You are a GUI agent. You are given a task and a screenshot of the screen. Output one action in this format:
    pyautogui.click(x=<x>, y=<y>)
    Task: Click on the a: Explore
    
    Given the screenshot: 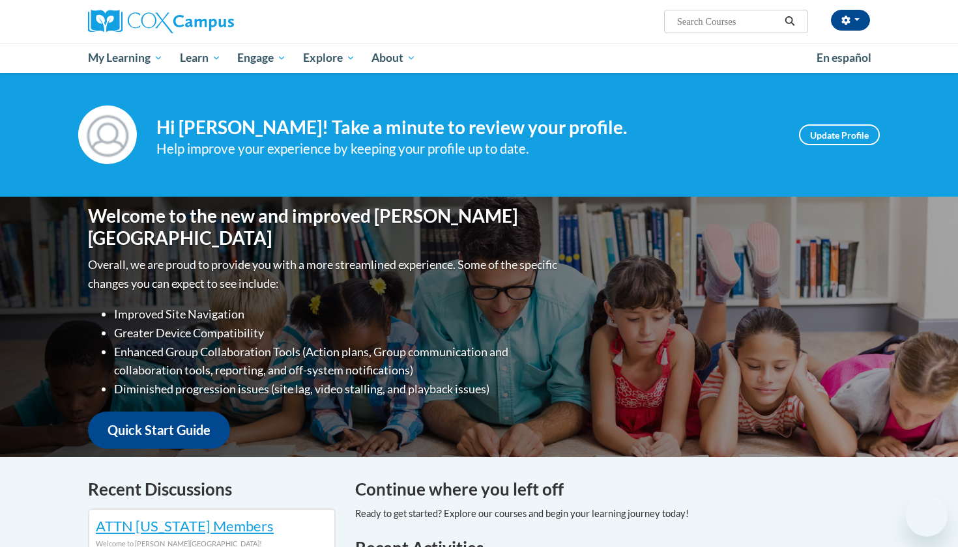 What is the action you would take?
    pyautogui.click(x=329, y=58)
    